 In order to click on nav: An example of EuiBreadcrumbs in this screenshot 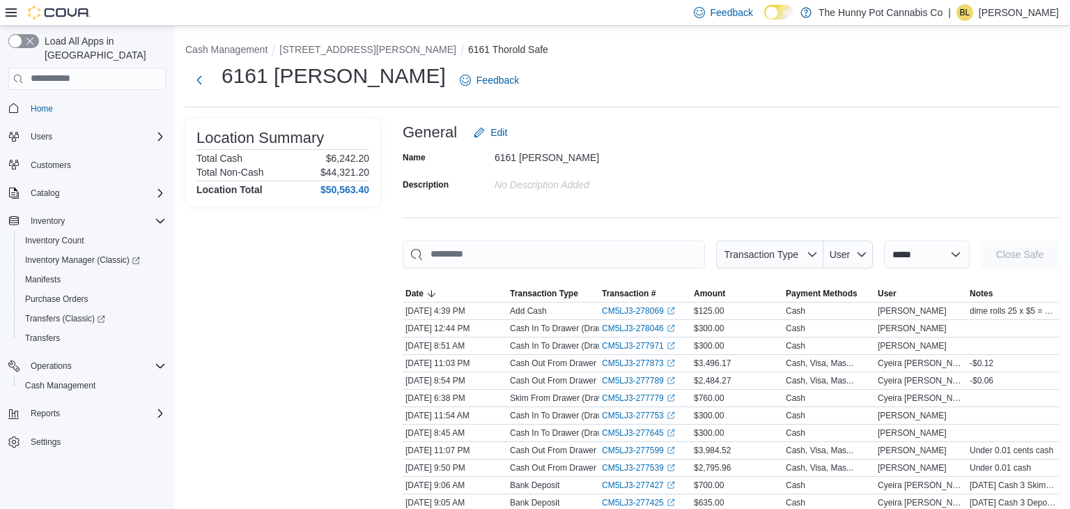, I will do `click(622, 51)`.